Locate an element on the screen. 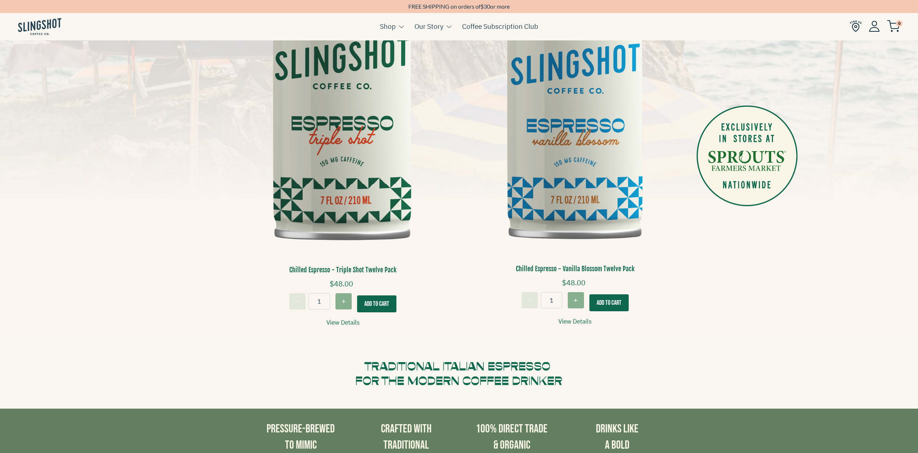 This screenshot has width=918, height=453. img: Account is located at coordinates (875, 26).